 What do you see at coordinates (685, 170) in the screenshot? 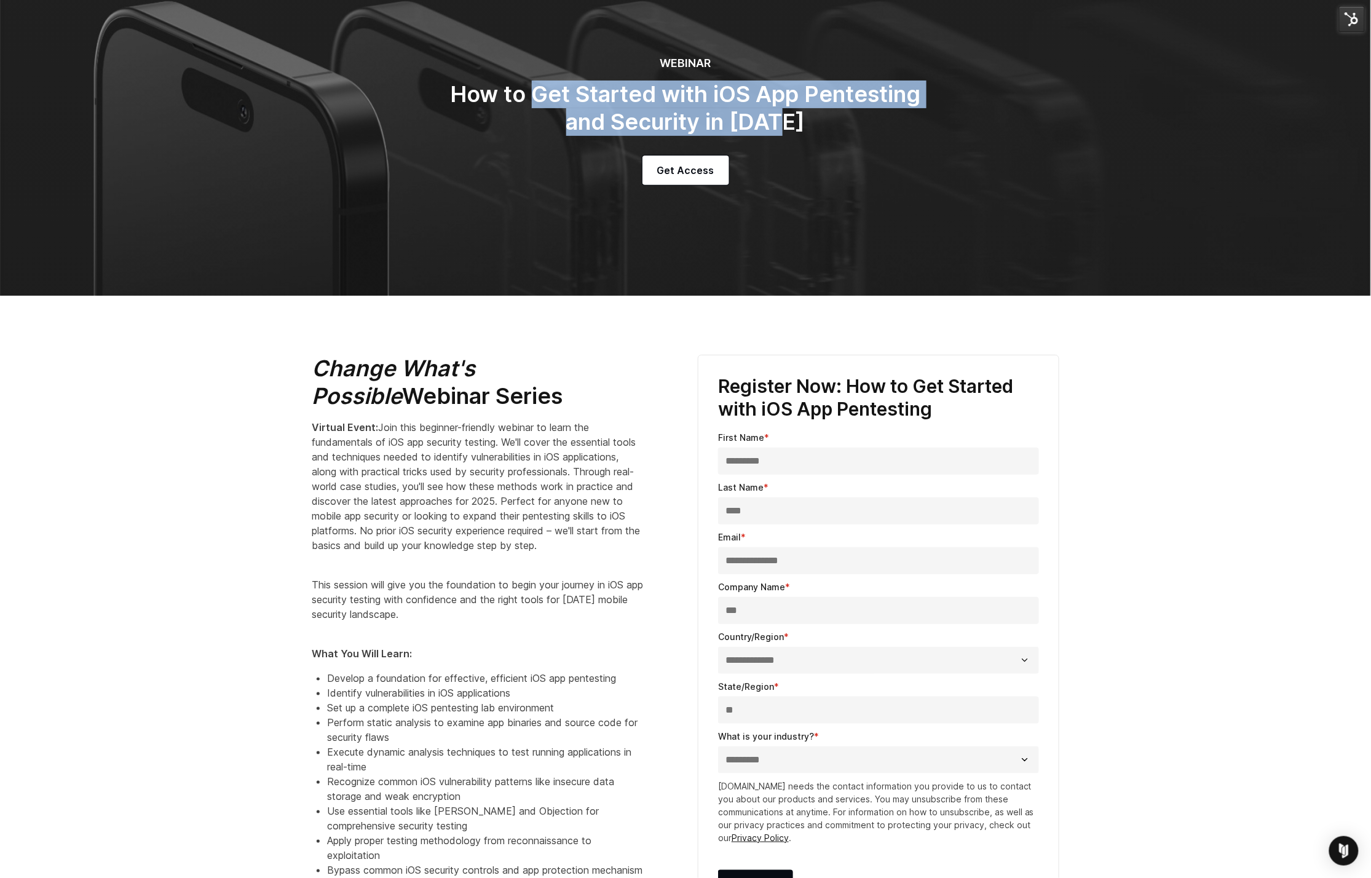
I see `span: Get Access` at bounding box center [685, 170].